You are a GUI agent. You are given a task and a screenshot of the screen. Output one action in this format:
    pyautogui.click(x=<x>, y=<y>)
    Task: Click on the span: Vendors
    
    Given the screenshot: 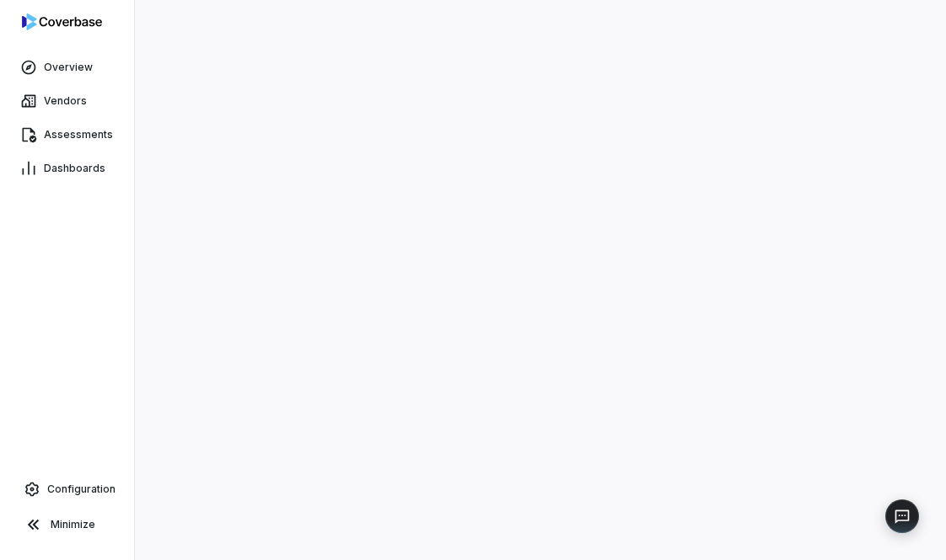 What is the action you would take?
    pyautogui.click(x=65, y=101)
    